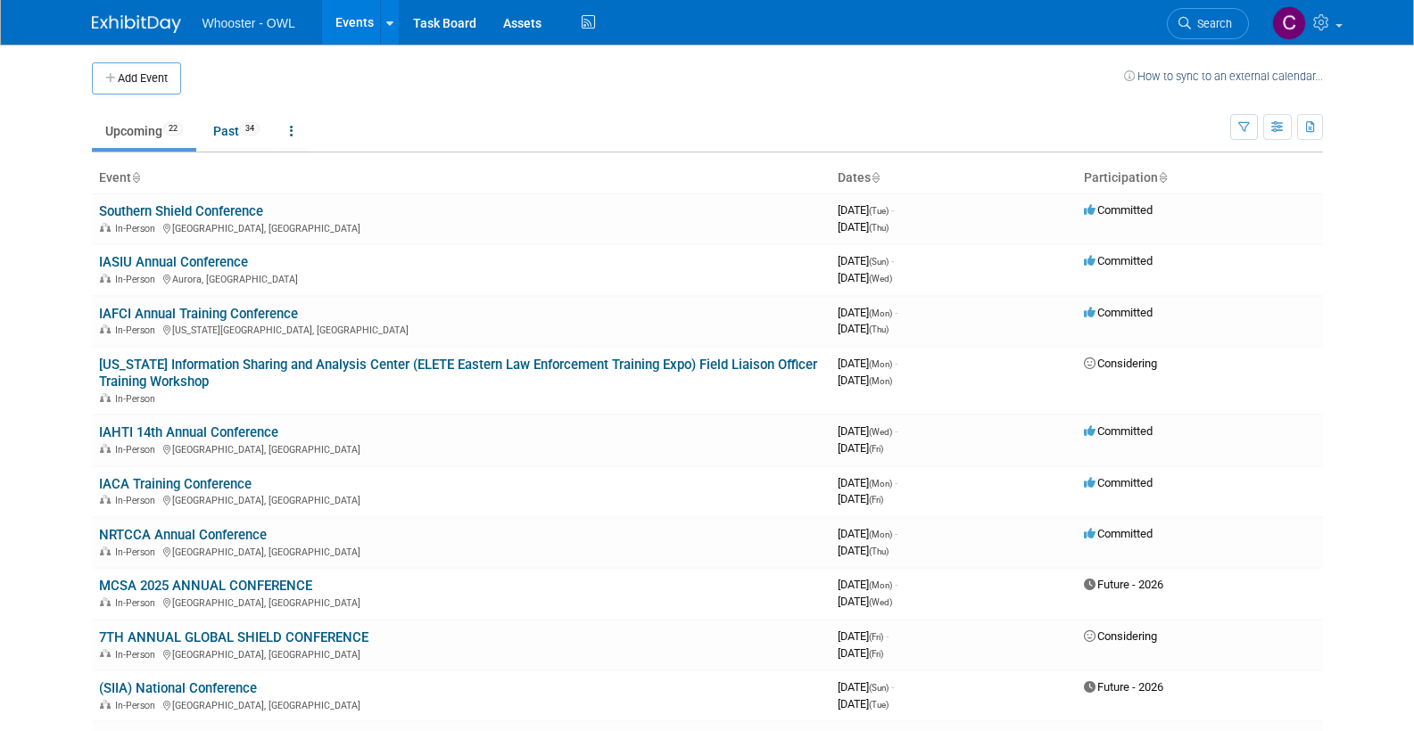  Describe the element at coordinates (173, 262) in the screenshot. I see `a: IASIU Annual Conference` at that location.